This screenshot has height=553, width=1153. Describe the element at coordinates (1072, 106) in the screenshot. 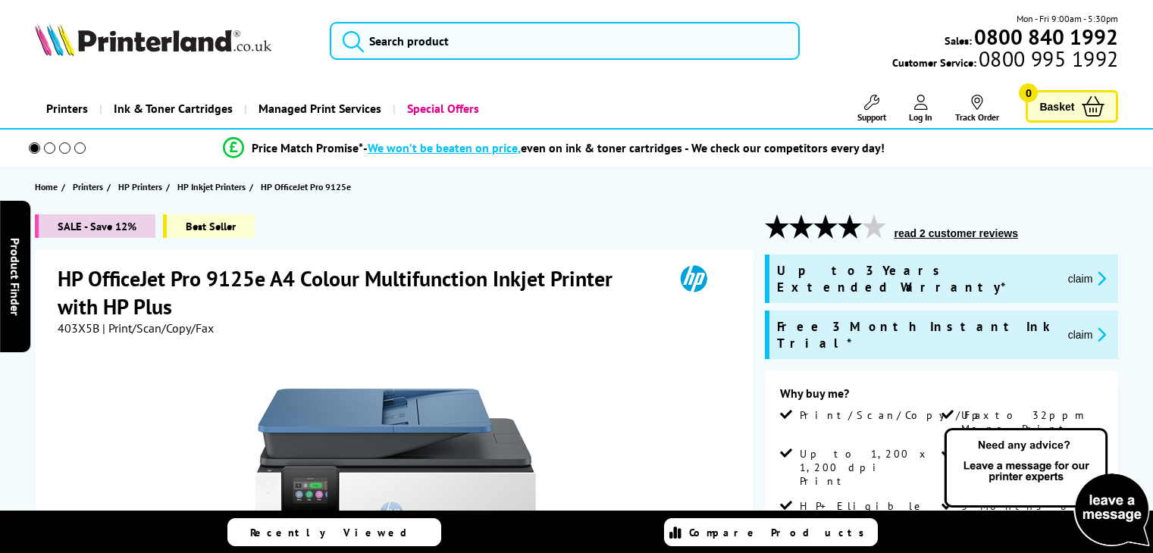

I see `a: Basket 0` at that location.